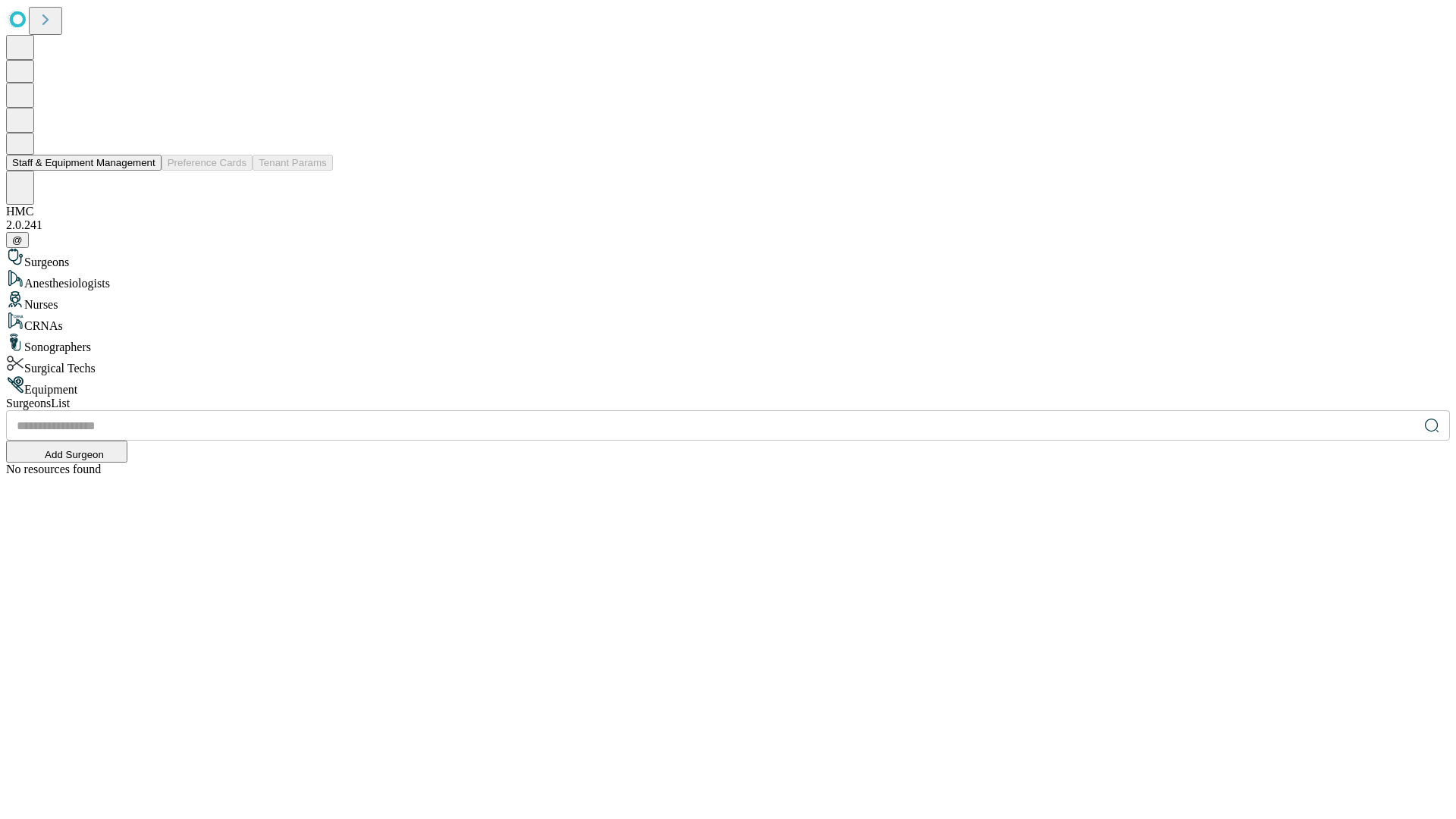 The height and width of the screenshot is (819, 1456). Describe the element at coordinates (207, 163) in the screenshot. I see `button: Preference Cards` at that location.